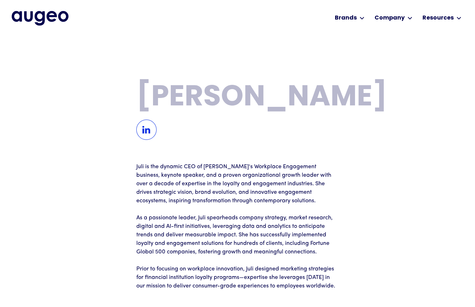  What do you see at coordinates (40, 18) in the screenshot?
I see `img: Augeo's full logo in midnight blue.` at bounding box center [40, 18].